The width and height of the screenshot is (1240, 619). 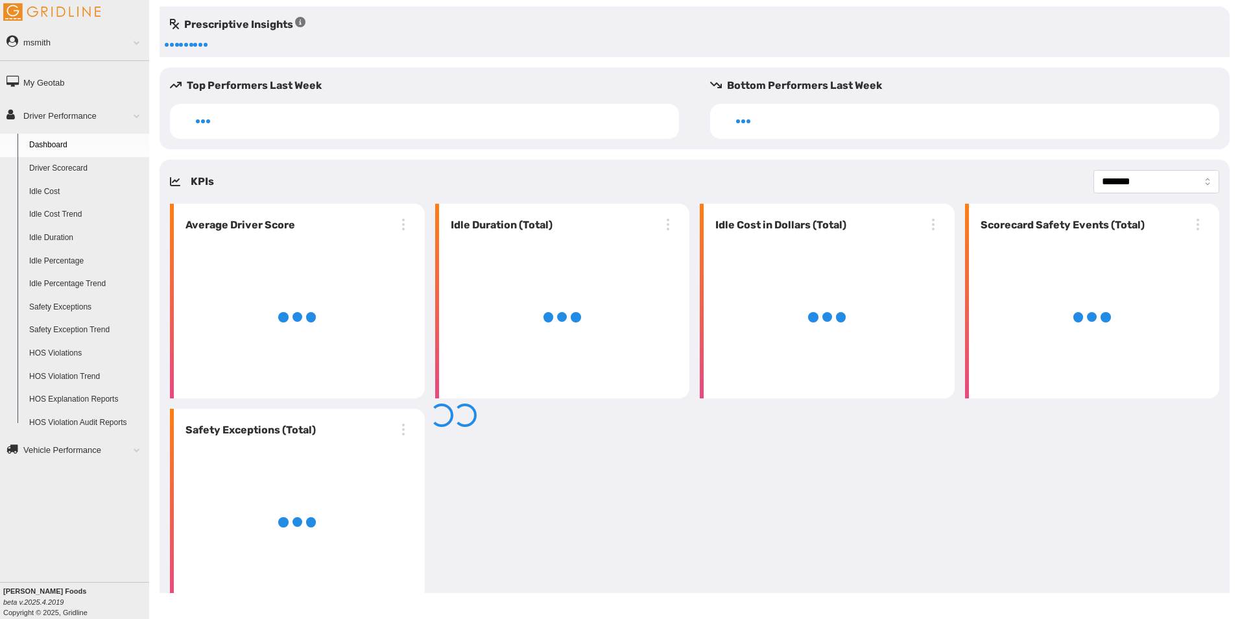 I want to click on a: Idle Percentage, so click(x=86, y=261).